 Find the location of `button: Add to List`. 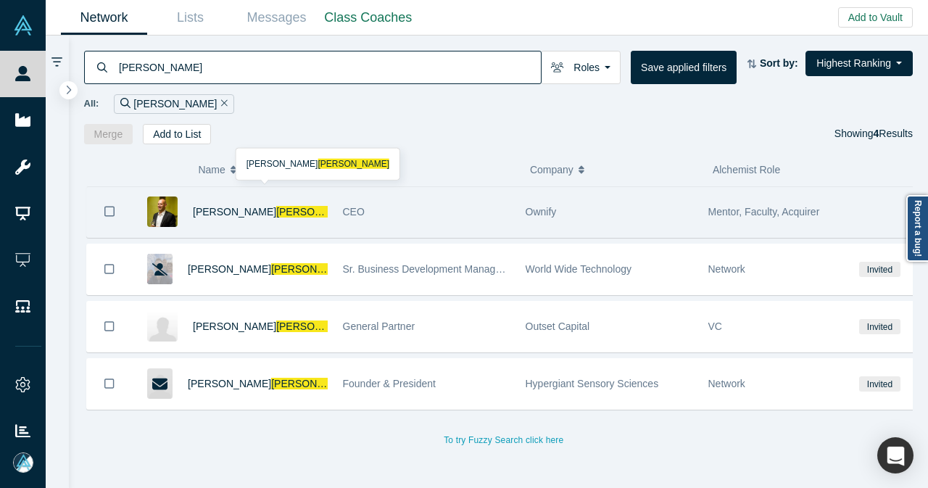

button: Add to List is located at coordinates (177, 134).